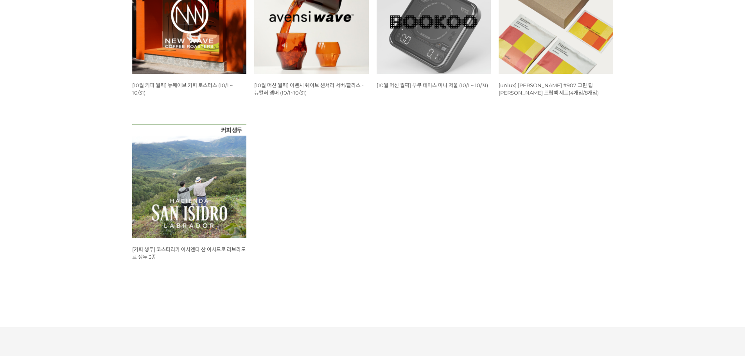 The width and height of the screenshot is (745, 356). What do you see at coordinates (309, 89) in the screenshot?
I see `a: [10월 머신 월픽] 아벤시 웨이브 센서리 서버/글라스 - 뉴컬러 앰버 (10/1~10/31)` at bounding box center [309, 89].